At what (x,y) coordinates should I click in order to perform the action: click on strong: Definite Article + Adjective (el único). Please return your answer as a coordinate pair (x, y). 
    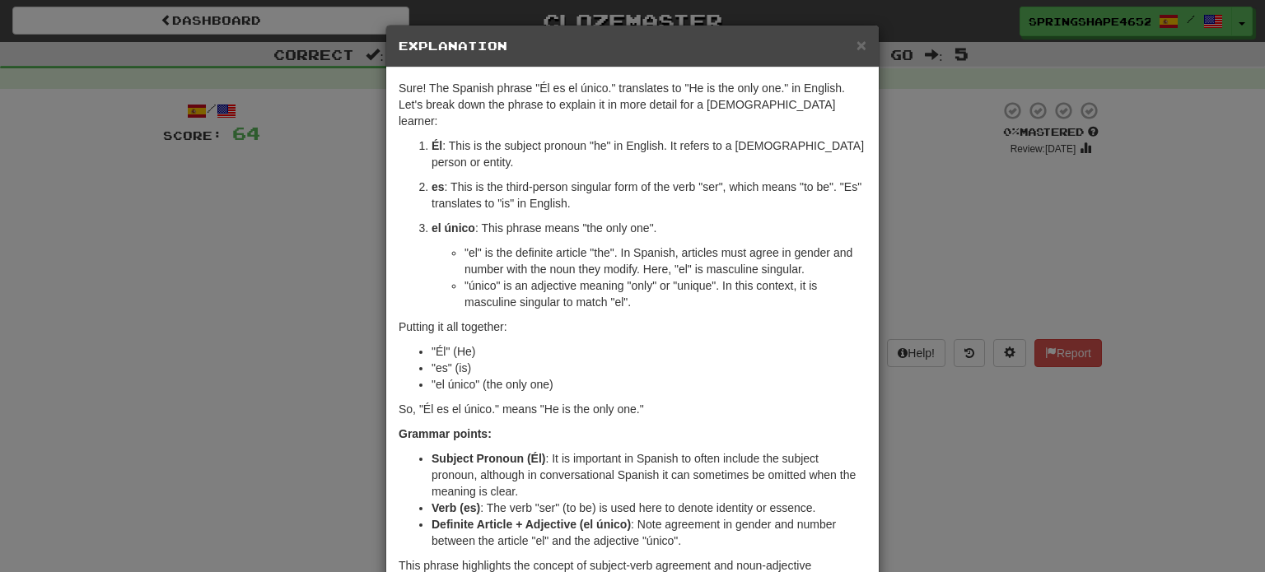
    Looking at the image, I should click on (531, 525).